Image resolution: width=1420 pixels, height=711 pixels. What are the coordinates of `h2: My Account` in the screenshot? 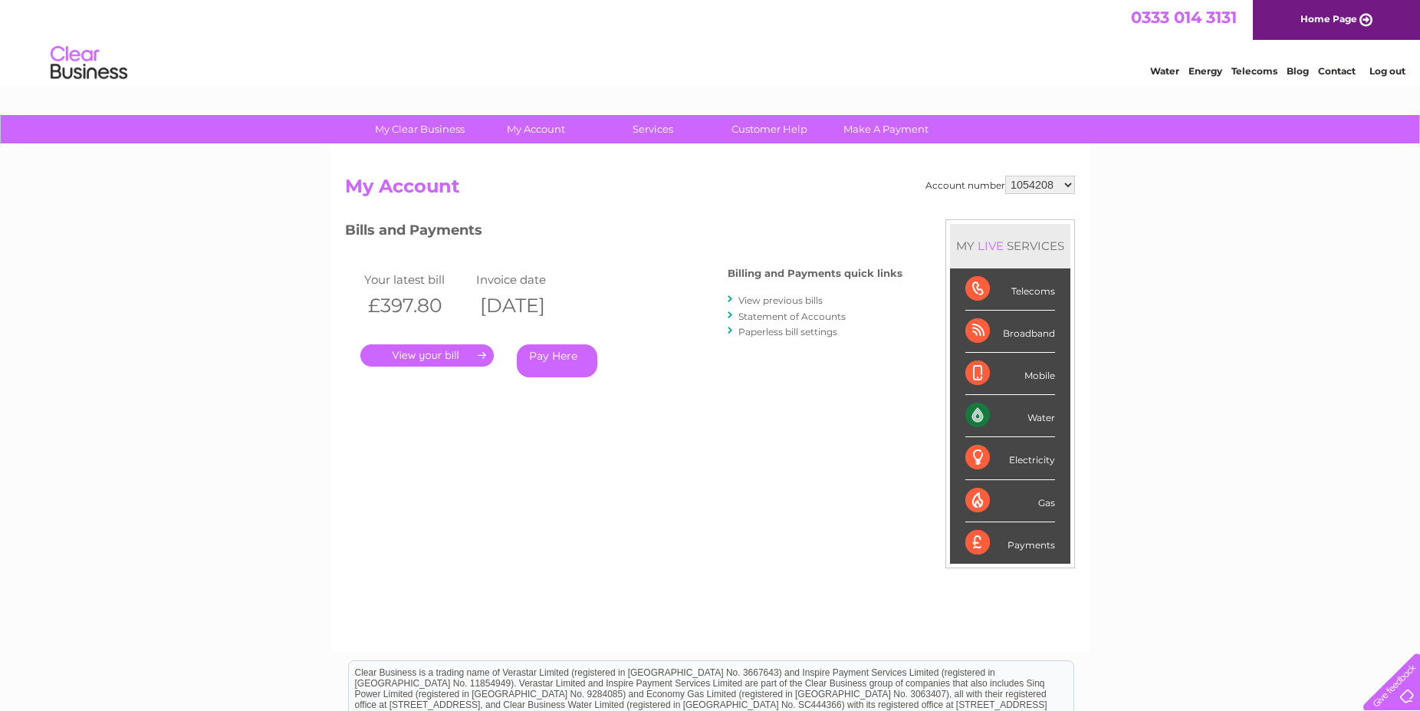 It's located at (710, 190).